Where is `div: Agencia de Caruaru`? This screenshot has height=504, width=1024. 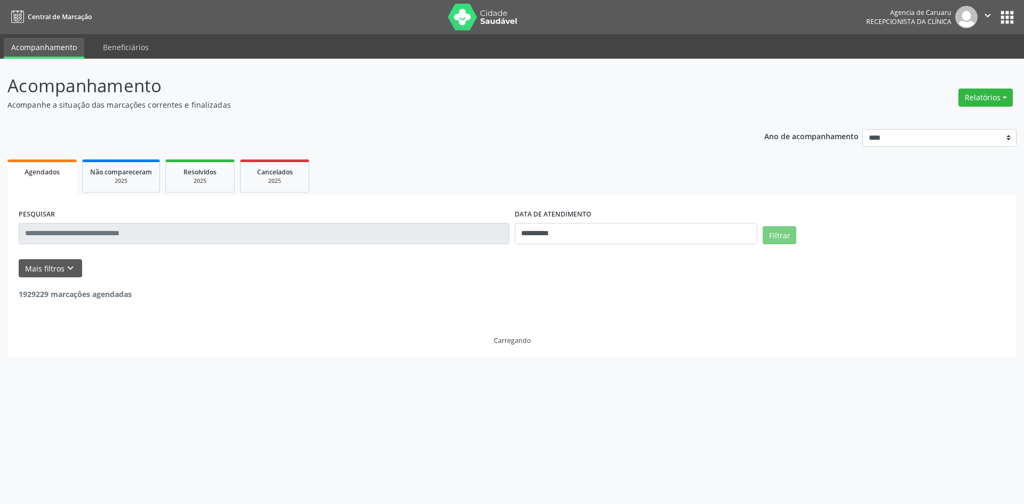
div: Agencia de Caruaru is located at coordinates (909, 12).